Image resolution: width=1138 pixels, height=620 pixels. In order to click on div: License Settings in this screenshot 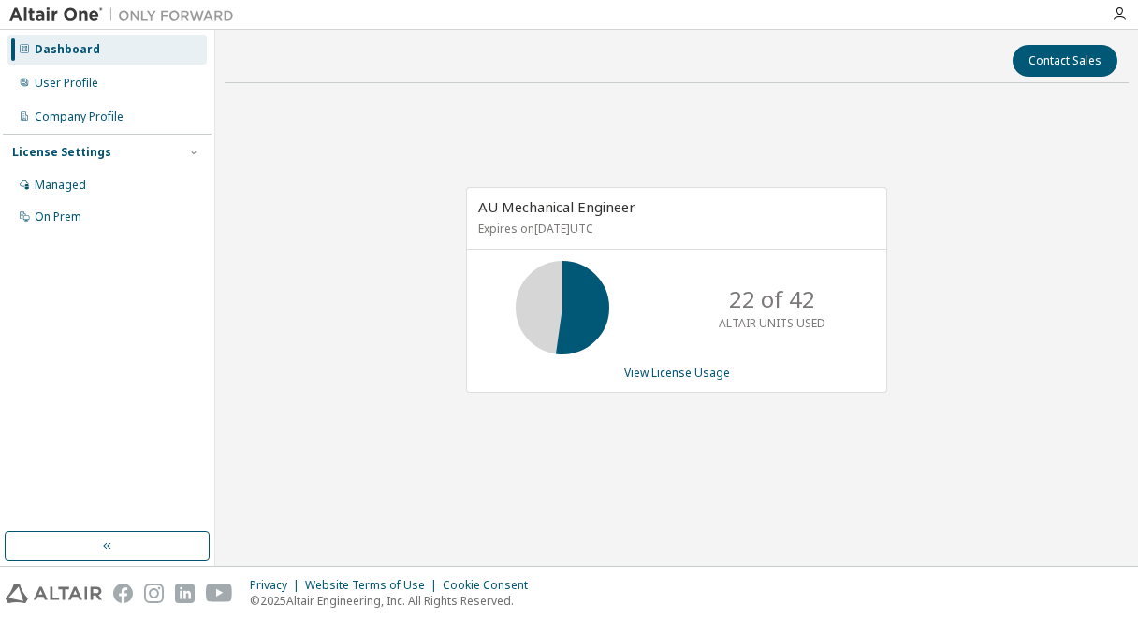, I will do `click(62, 152)`.